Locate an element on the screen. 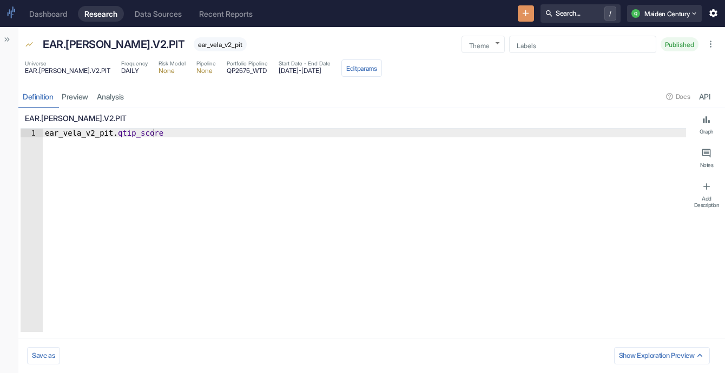  div: Recent Reports is located at coordinates (226, 14).